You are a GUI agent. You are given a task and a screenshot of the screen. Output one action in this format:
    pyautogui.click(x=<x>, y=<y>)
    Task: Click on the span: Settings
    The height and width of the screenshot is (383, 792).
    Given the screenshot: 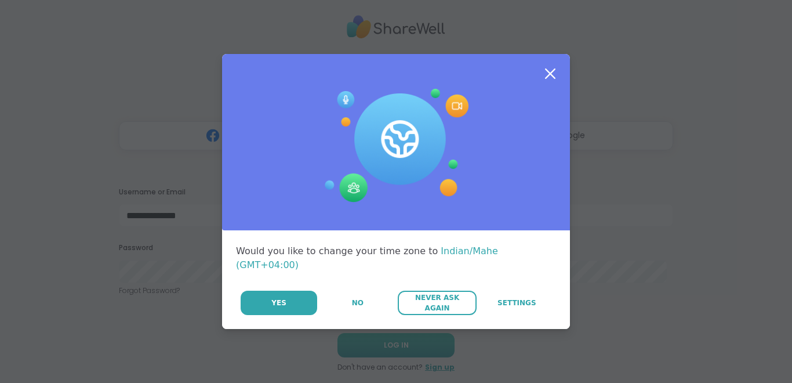 What is the action you would take?
    pyautogui.click(x=517, y=303)
    